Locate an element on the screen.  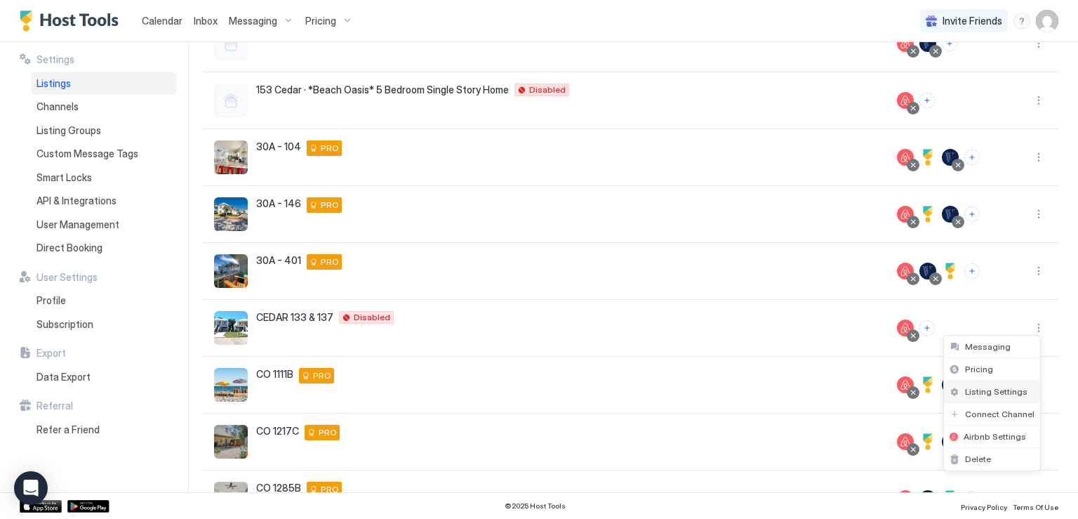
span: Delete is located at coordinates (977, 458).